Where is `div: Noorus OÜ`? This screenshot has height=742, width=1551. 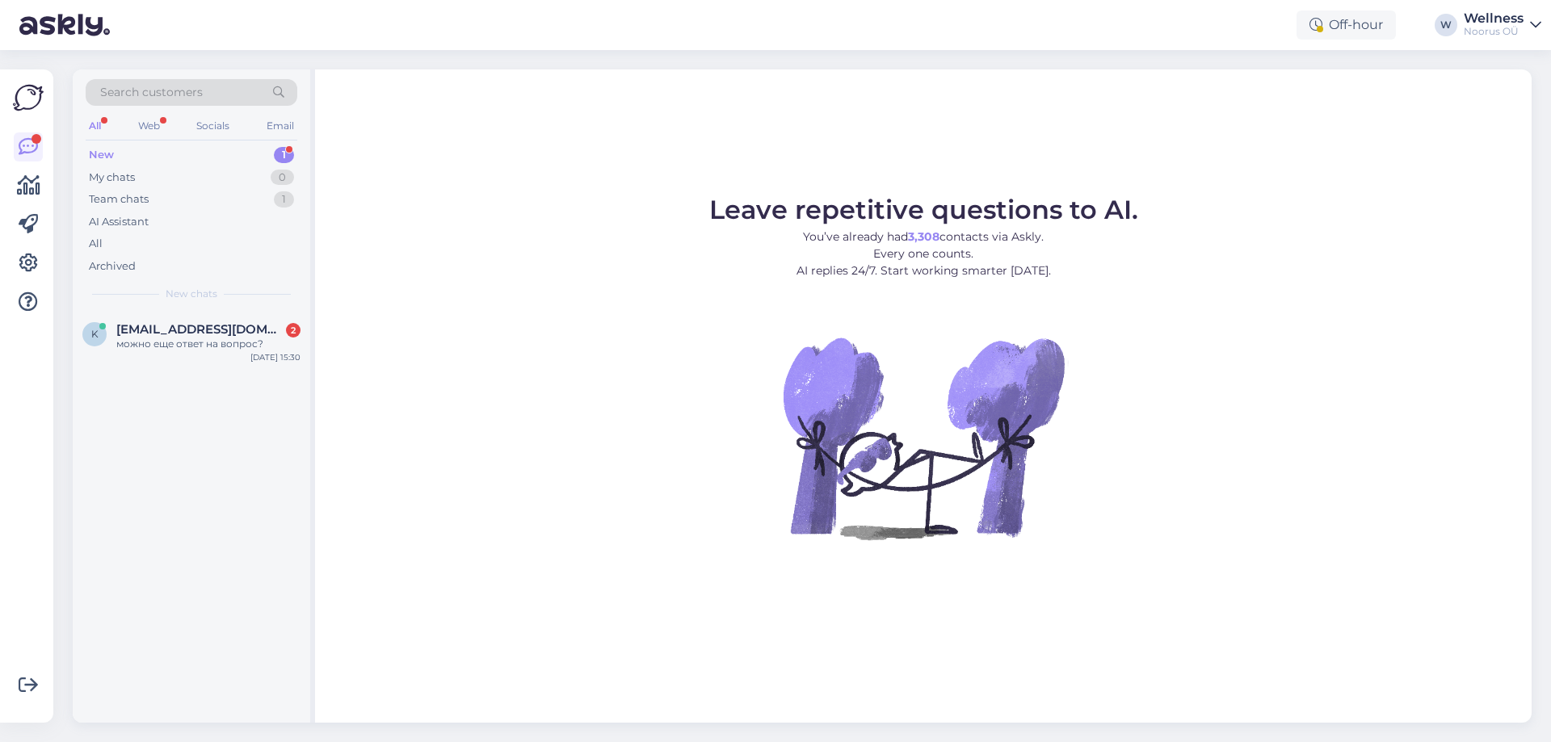
div: Noorus OÜ is located at coordinates (1494, 32).